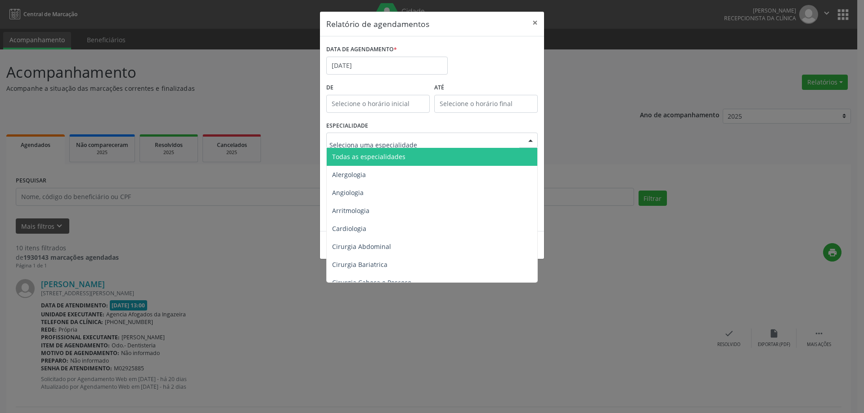 This screenshot has width=864, height=413. I want to click on span: Arritmologia, so click(350, 211).